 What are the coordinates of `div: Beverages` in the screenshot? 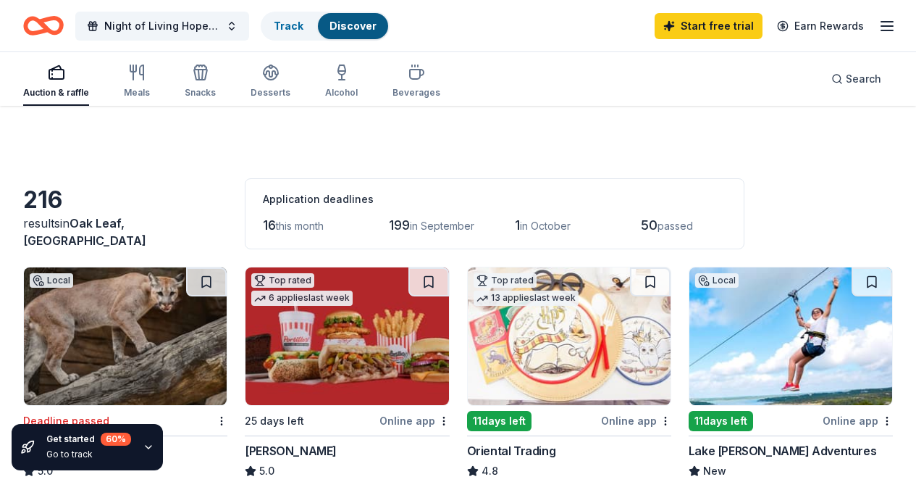 It's located at (416, 93).